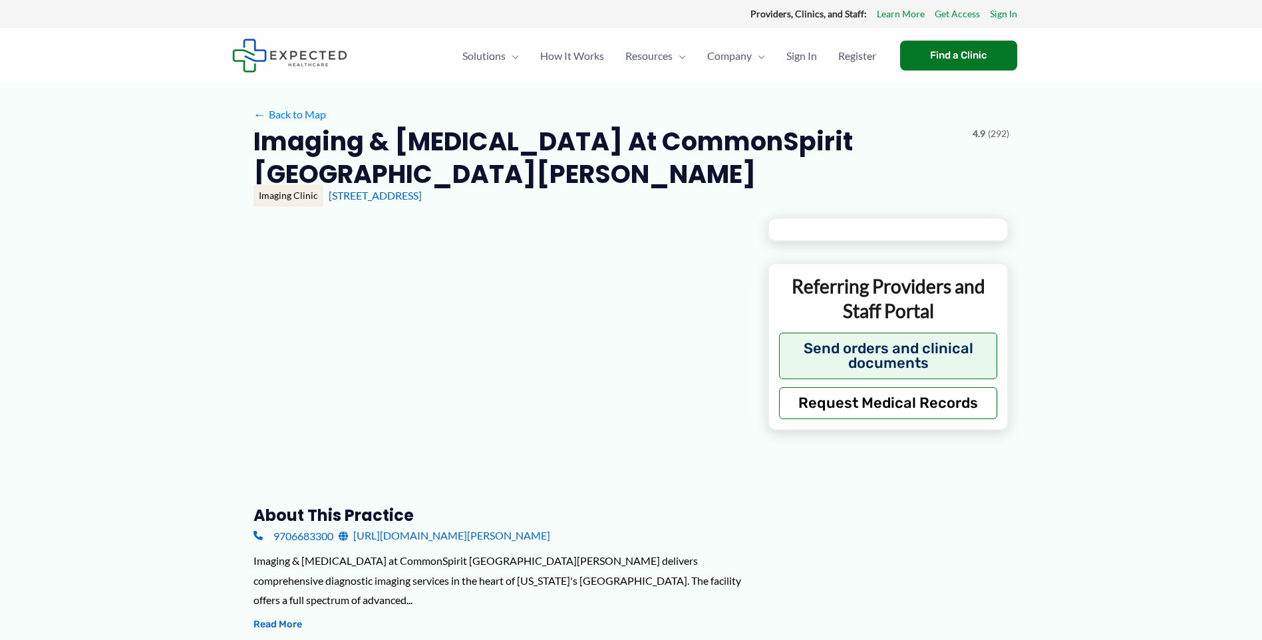 Image resolution: width=1262 pixels, height=640 pixels. Describe the element at coordinates (857, 56) in the screenshot. I see `span: Register` at that location.